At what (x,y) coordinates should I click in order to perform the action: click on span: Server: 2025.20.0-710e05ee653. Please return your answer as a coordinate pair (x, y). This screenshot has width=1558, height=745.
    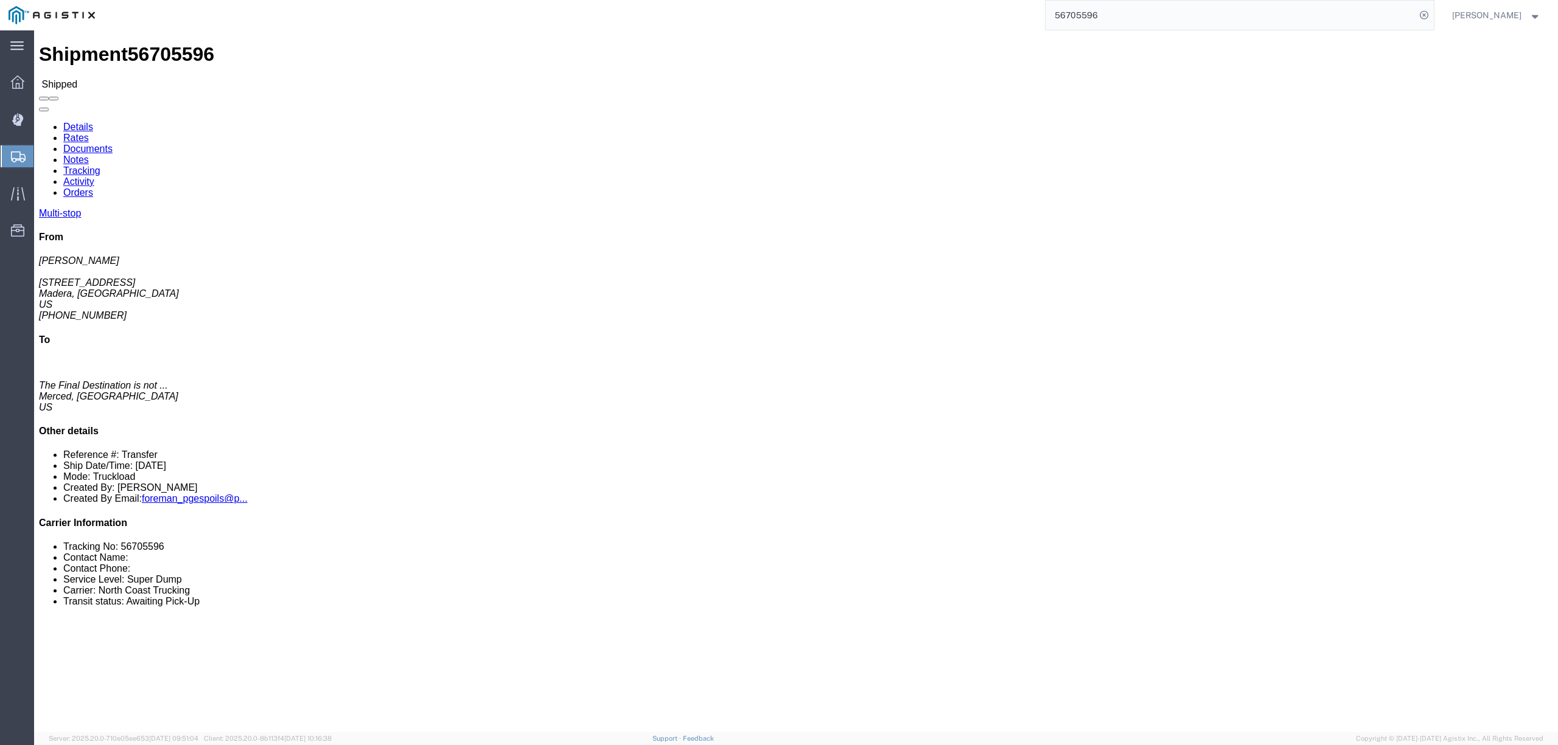
    Looking at the image, I should click on (124, 739).